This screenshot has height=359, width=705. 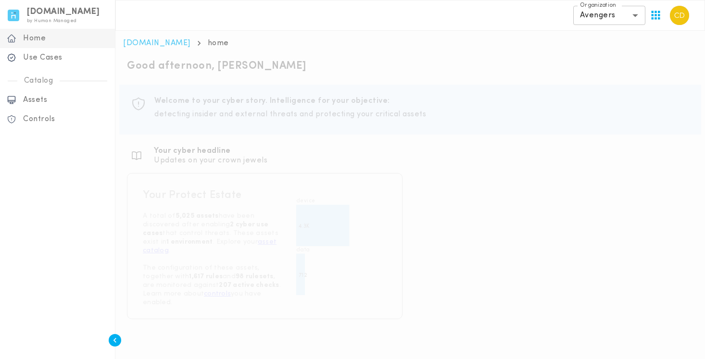 What do you see at coordinates (65, 38) in the screenshot?
I see `p: Home` at bounding box center [65, 38].